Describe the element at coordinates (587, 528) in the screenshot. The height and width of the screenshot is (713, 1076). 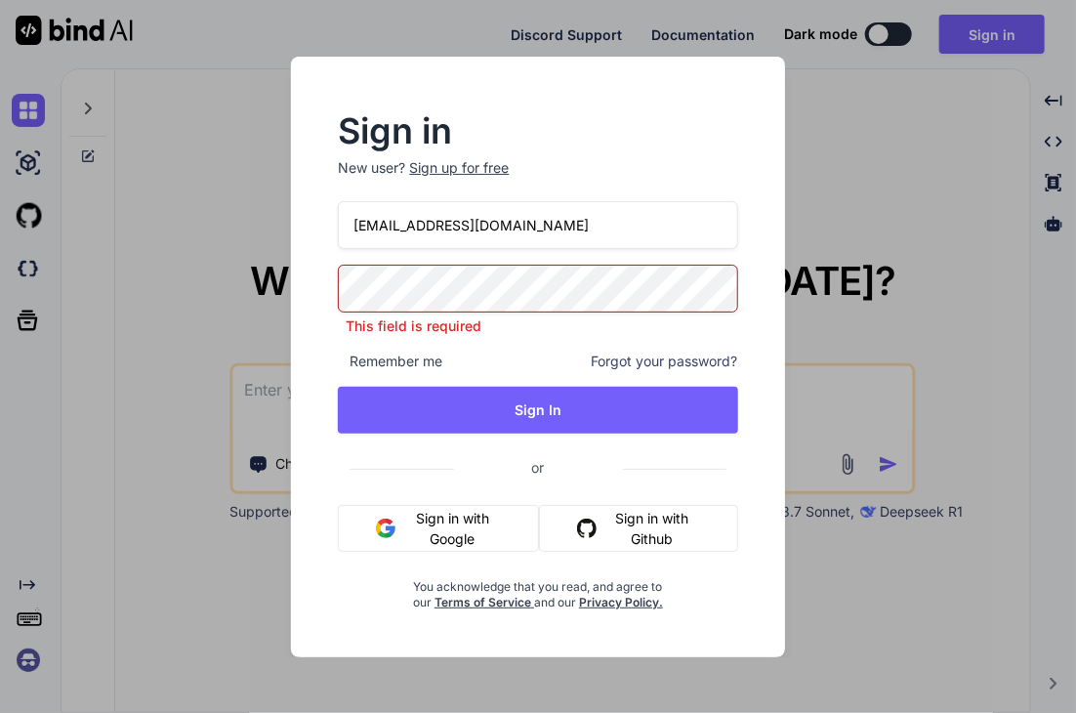
I see `img: github` at that location.